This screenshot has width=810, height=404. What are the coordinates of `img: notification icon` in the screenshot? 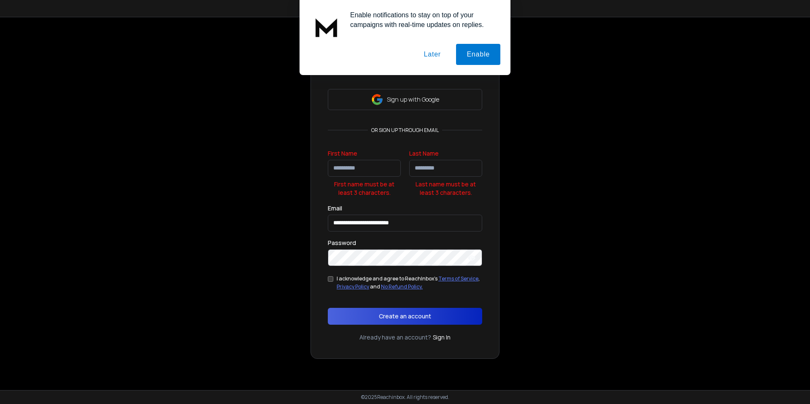 It's located at (326, 27).